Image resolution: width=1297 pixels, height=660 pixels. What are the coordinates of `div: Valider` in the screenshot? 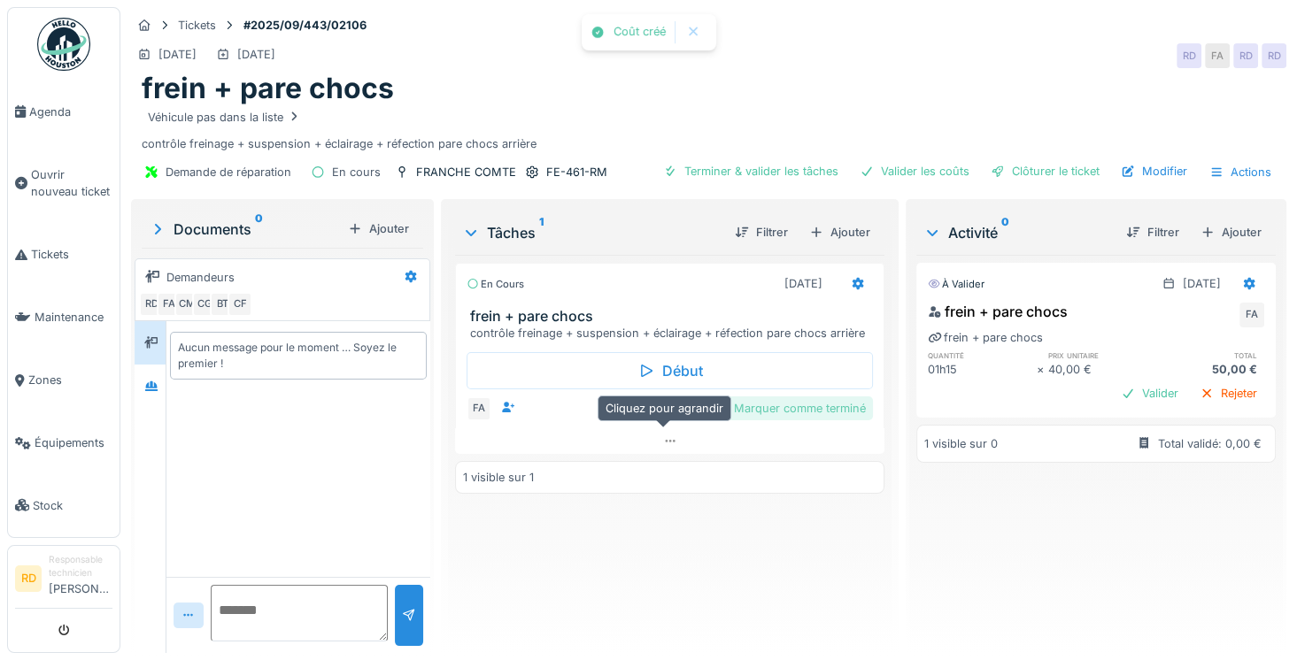 It's located at (1149, 393).